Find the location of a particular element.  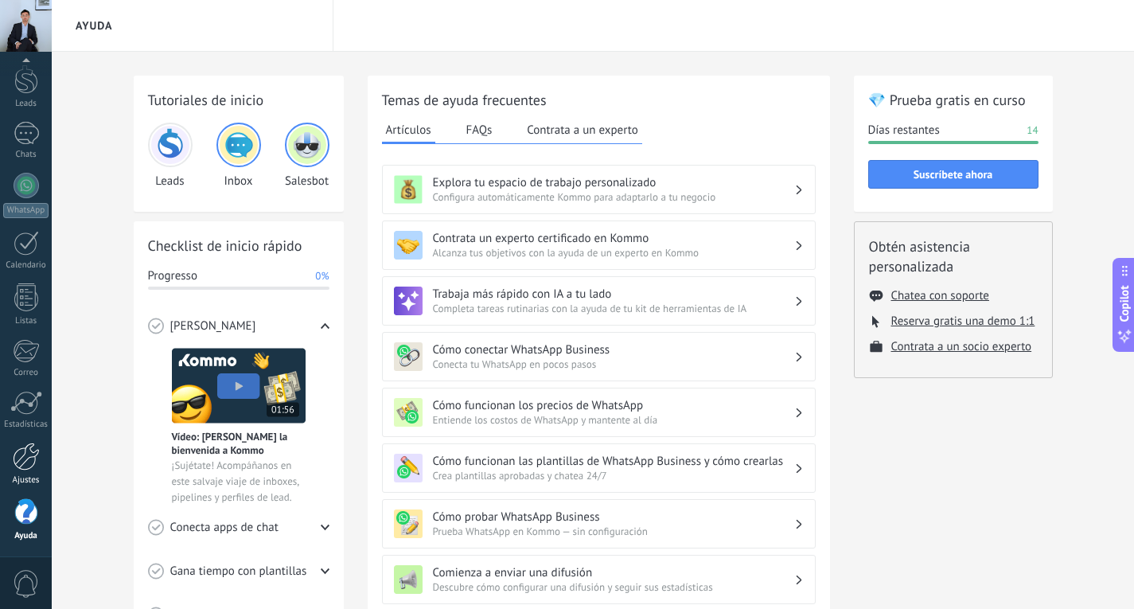

h3: Cómo conectar WhatsApp Business is located at coordinates (614, 349).